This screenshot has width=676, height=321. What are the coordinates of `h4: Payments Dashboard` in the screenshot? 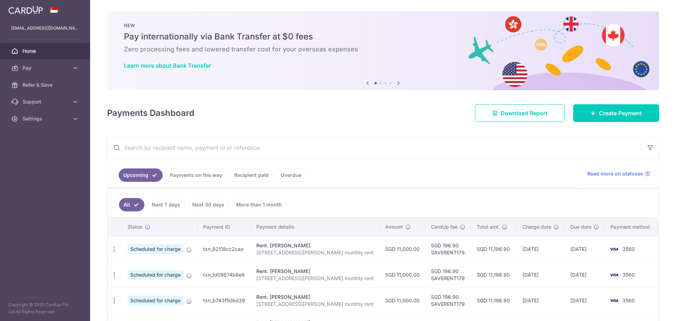 It's located at (151, 113).